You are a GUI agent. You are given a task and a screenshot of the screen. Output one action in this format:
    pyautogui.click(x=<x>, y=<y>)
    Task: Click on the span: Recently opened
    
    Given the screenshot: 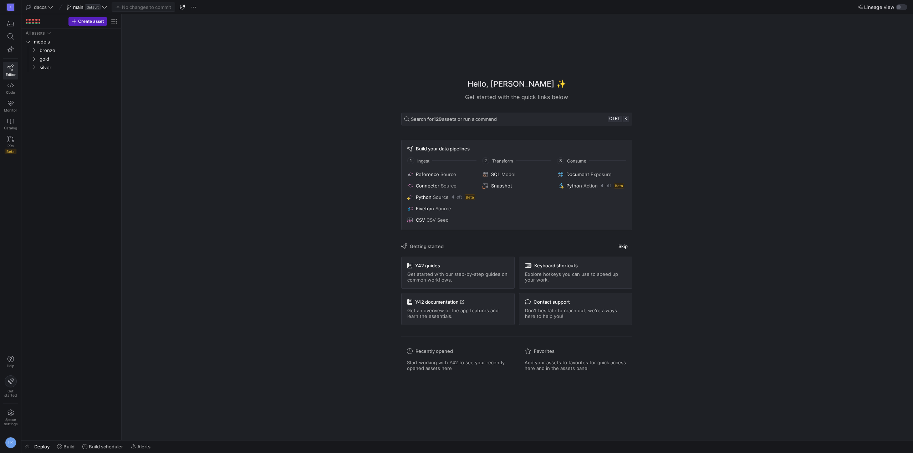 What is the action you would take?
    pyautogui.click(x=434, y=351)
    